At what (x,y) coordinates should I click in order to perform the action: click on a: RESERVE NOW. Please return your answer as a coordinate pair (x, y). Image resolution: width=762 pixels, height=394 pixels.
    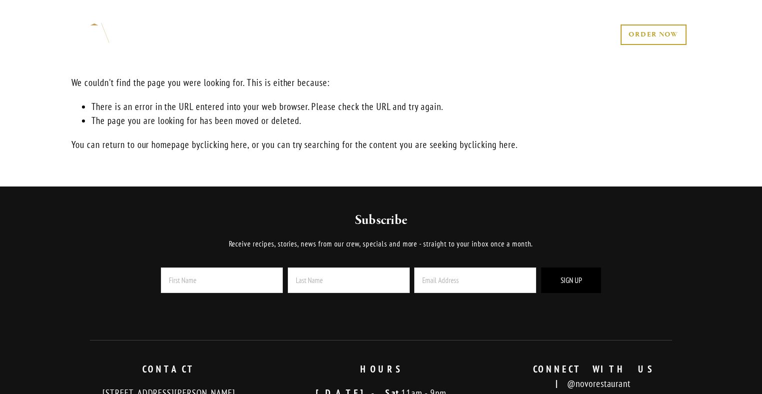
    Looking at the image, I should click on (579, 34).